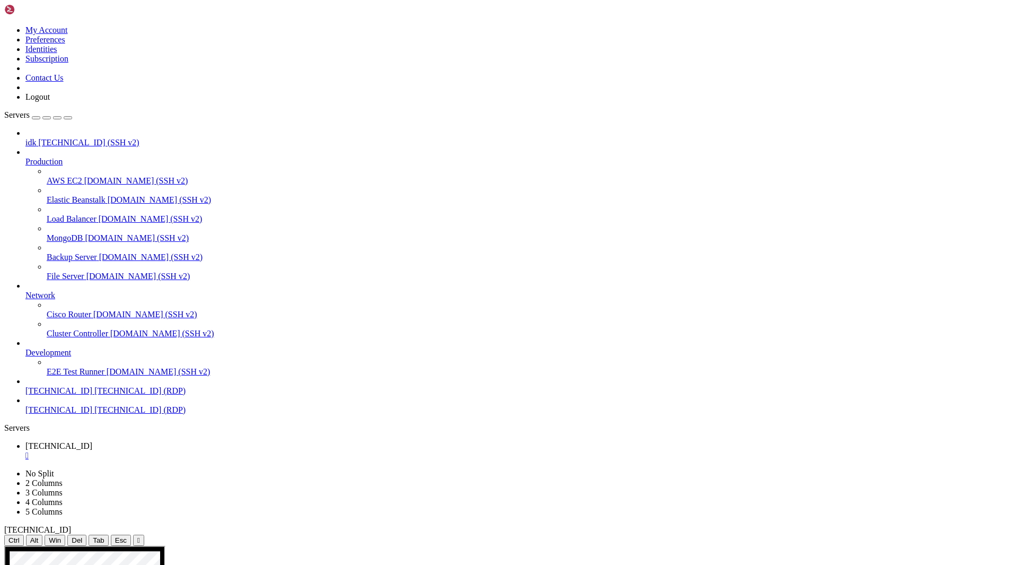 Image resolution: width=1018 pixels, height=565 pixels. Describe the element at coordinates (14, 540) in the screenshot. I see `button: Ctrl` at that location.